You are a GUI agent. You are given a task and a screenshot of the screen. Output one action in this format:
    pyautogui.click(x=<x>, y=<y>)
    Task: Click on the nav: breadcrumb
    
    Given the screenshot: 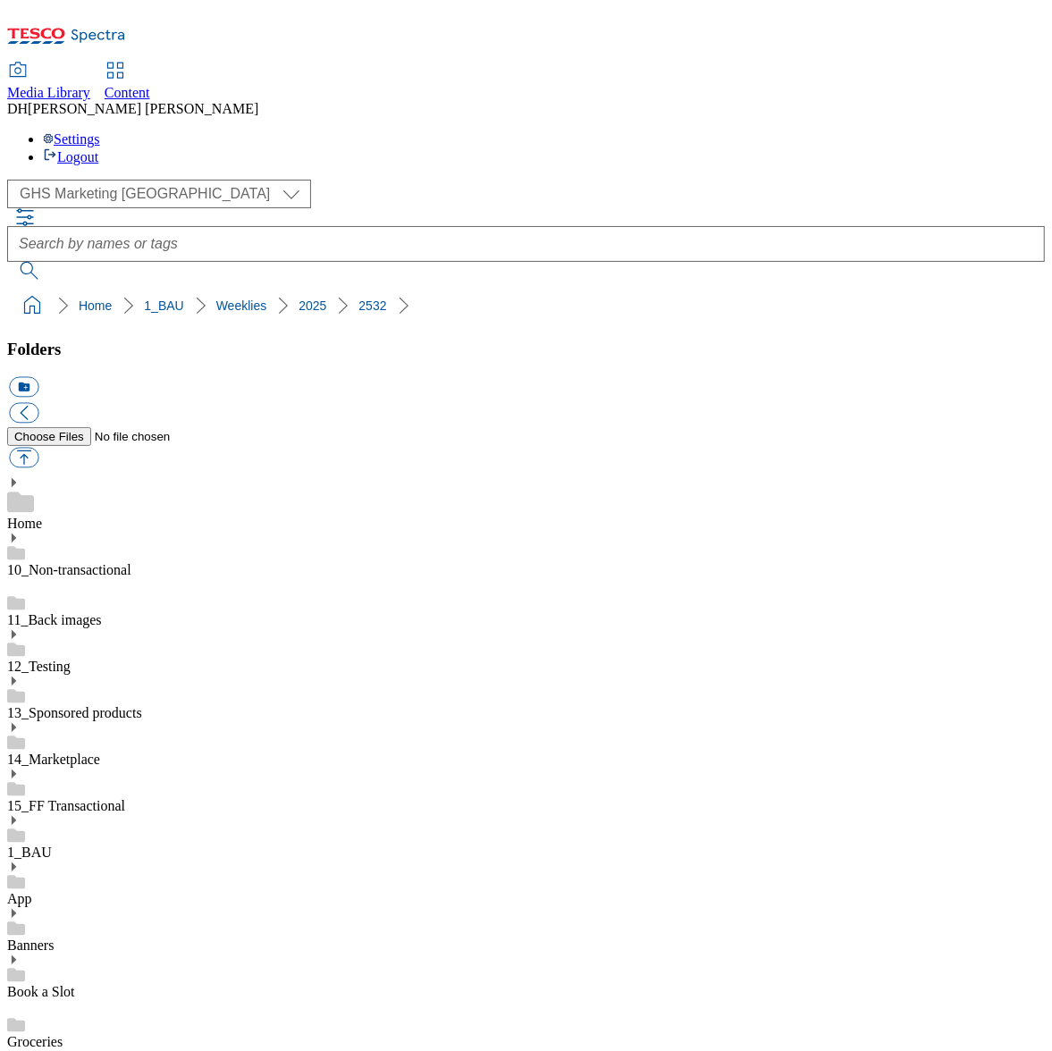 What is the action you would take?
    pyautogui.click(x=525, y=306)
    